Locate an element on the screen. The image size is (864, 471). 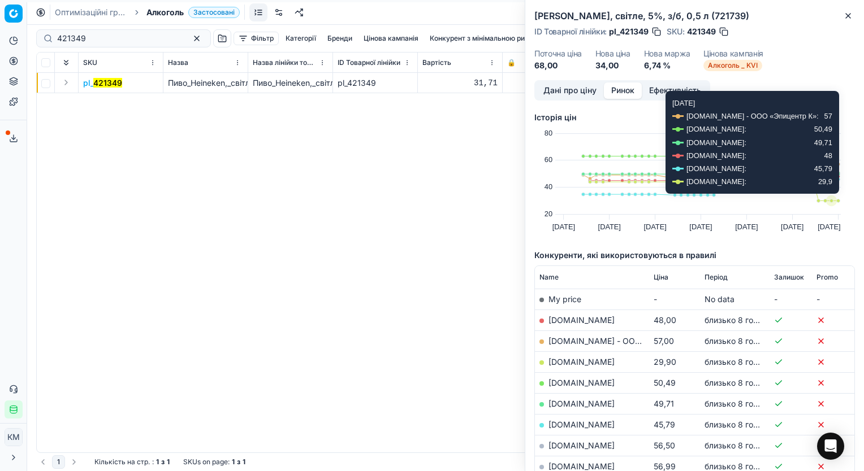
span: Залишок is located at coordinates (788, 278).